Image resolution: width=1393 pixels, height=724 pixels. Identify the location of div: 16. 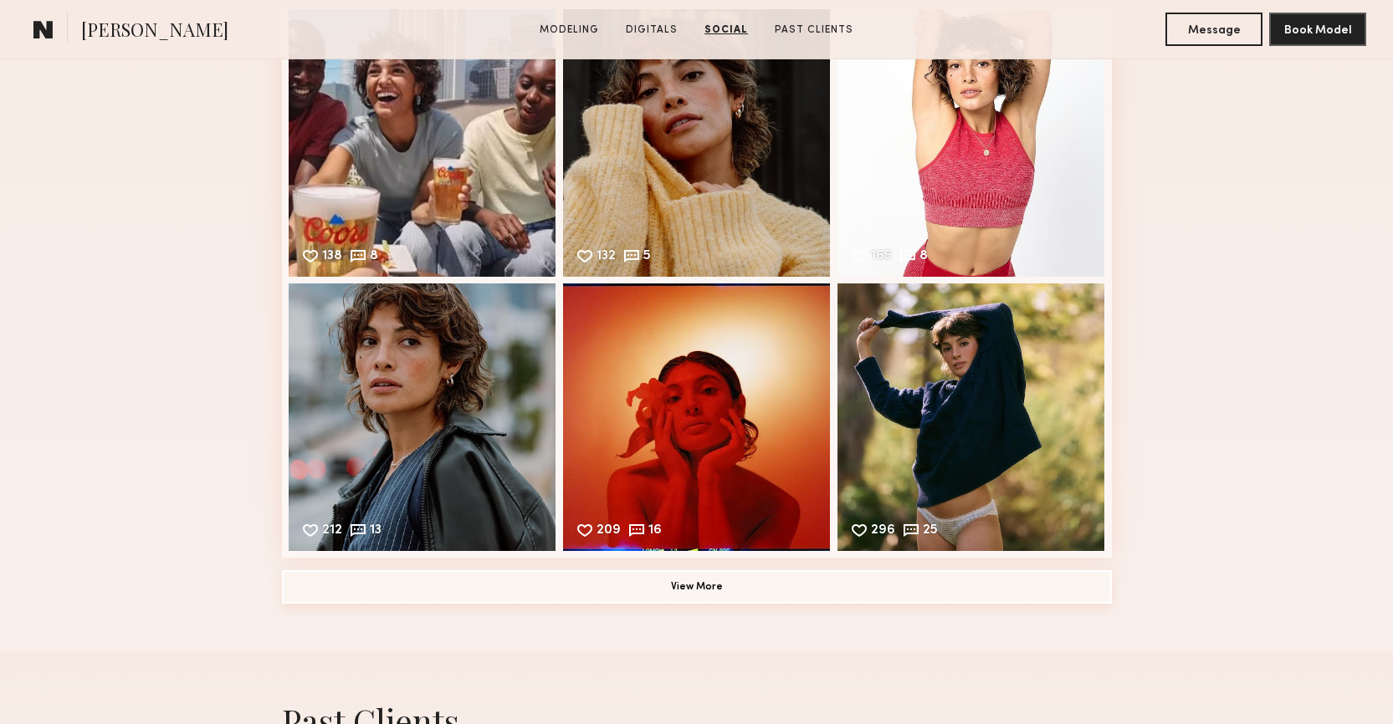
(655, 532).